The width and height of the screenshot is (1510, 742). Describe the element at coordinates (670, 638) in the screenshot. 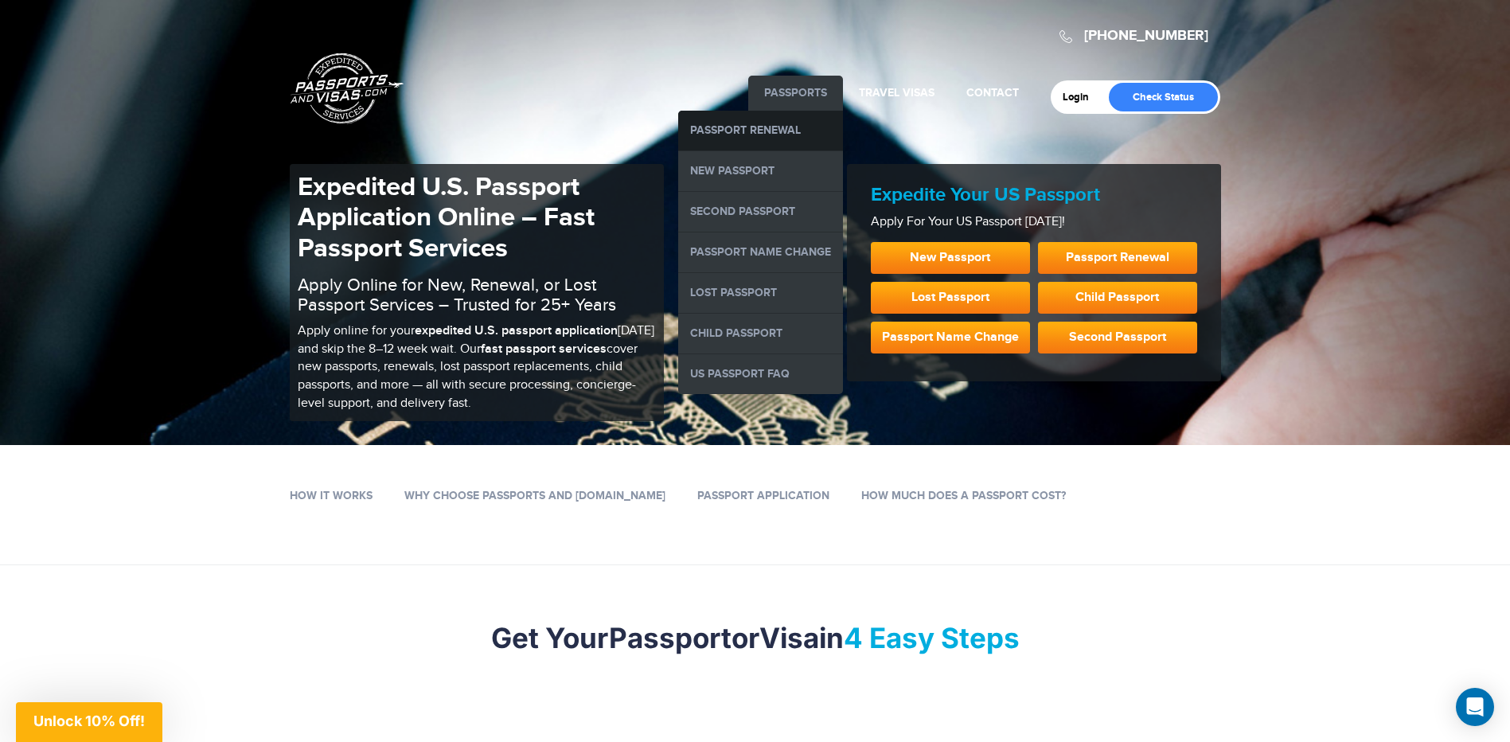

I see `strong: Passport` at that location.